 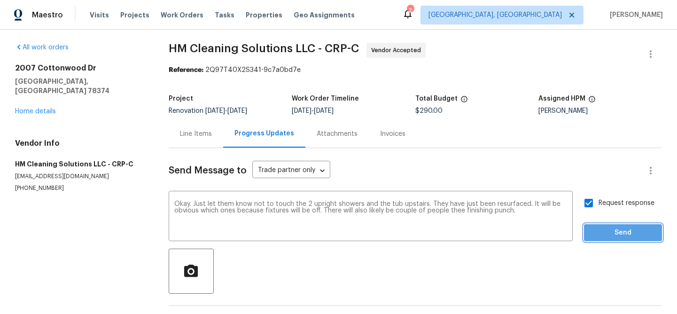 What do you see at coordinates (398, 50) in the screenshot?
I see `span: Vendor Accepted` at bounding box center [398, 50].